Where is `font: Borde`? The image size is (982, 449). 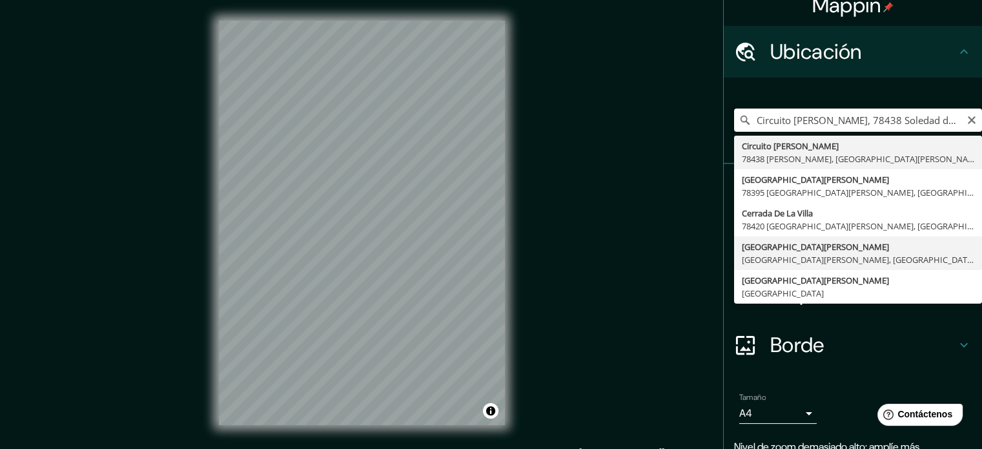
font: Borde is located at coordinates (797, 345).